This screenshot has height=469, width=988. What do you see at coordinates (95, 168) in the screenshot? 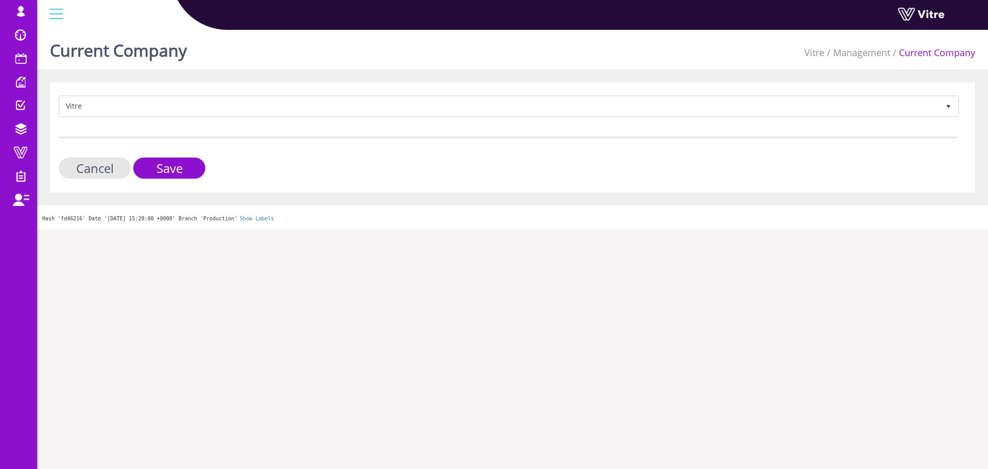
I see `input: Cancel` at bounding box center [95, 168].